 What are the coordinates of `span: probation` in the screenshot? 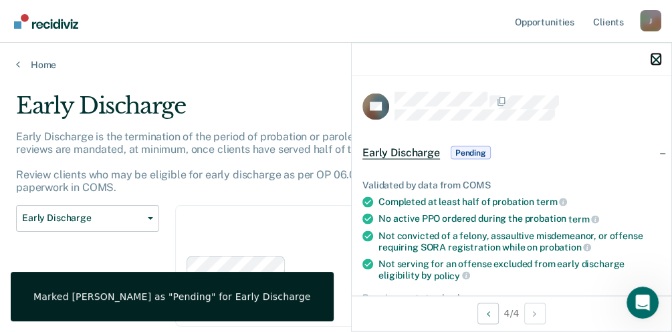 It's located at (566, 247).